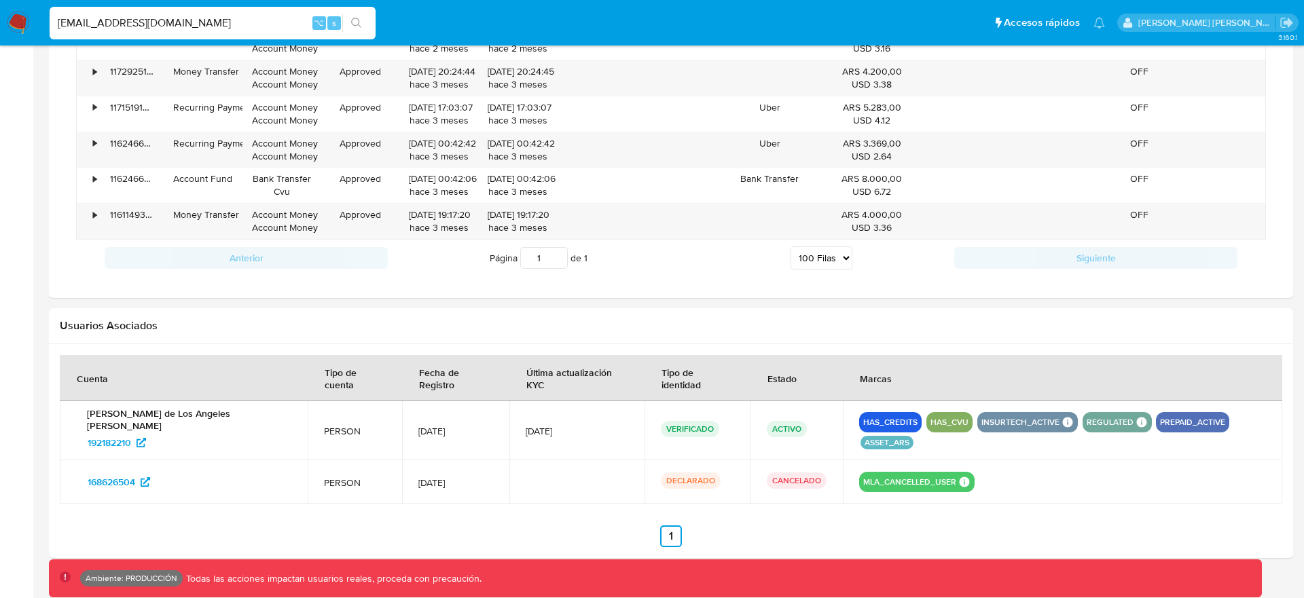 Image resolution: width=1304 pixels, height=598 pixels. Describe the element at coordinates (1042, 22) in the screenshot. I see `span: Accesos rápidos` at that location.